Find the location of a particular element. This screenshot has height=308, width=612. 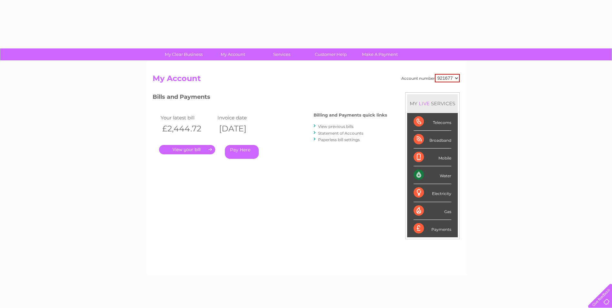

a: View previous bills is located at coordinates (336, 126).